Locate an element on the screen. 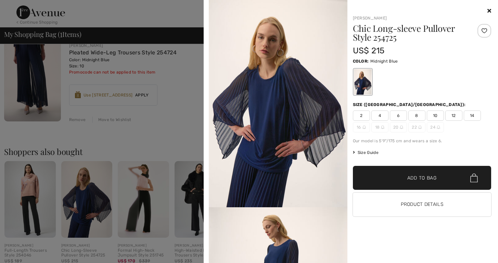 The width and height of the screenshot is (498, 263). span: 18 is located at coordinates (380, 127).